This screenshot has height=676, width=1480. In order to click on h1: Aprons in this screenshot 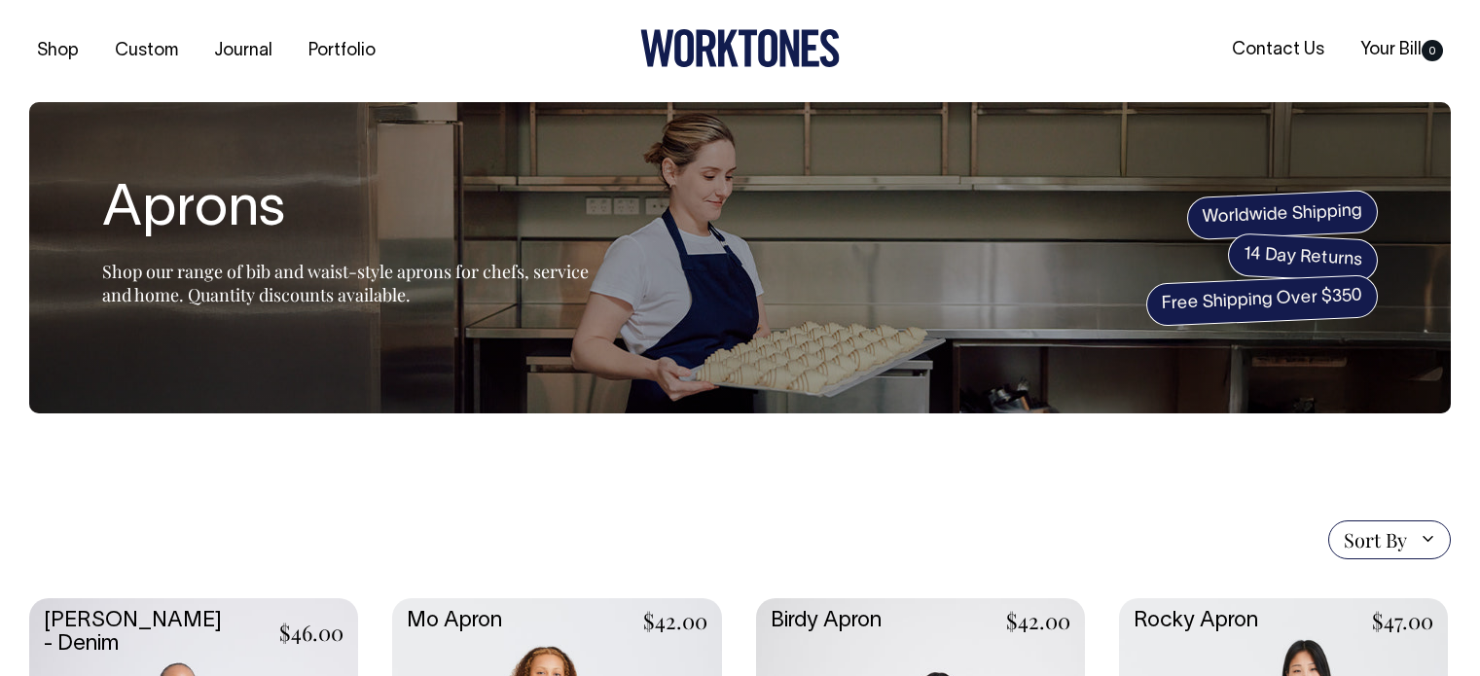, I will do `click(345, 211)`.